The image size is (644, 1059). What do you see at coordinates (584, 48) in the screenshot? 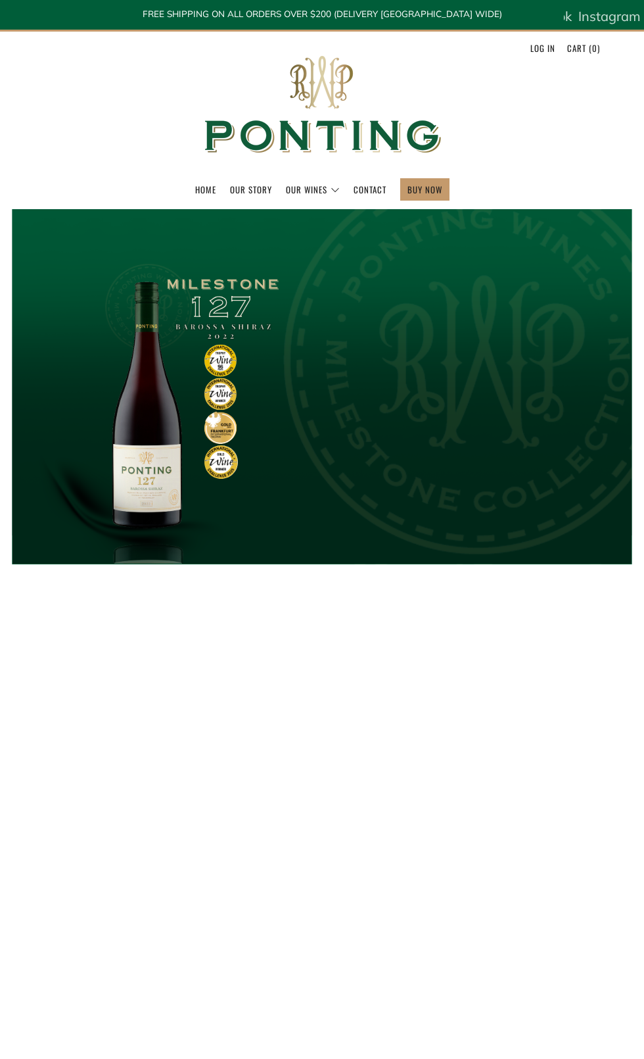
I see `a: Cart (0)` at bounding box center [584, 48].